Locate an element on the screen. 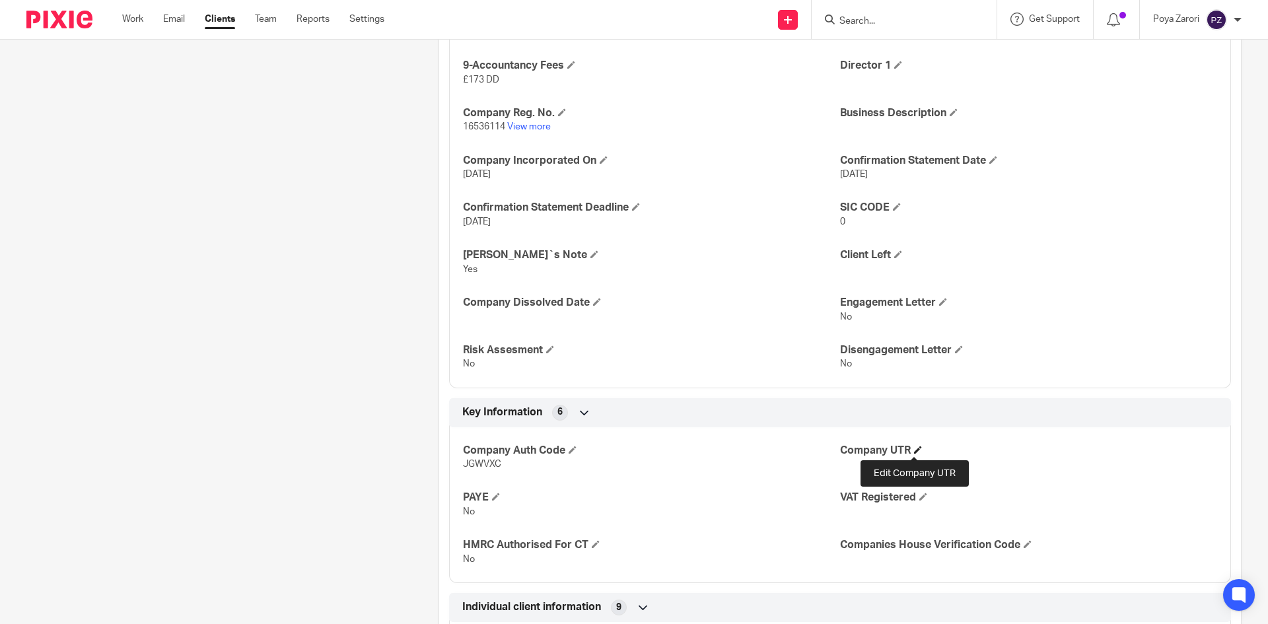  span: Yes is located at coordinates (470, 269).